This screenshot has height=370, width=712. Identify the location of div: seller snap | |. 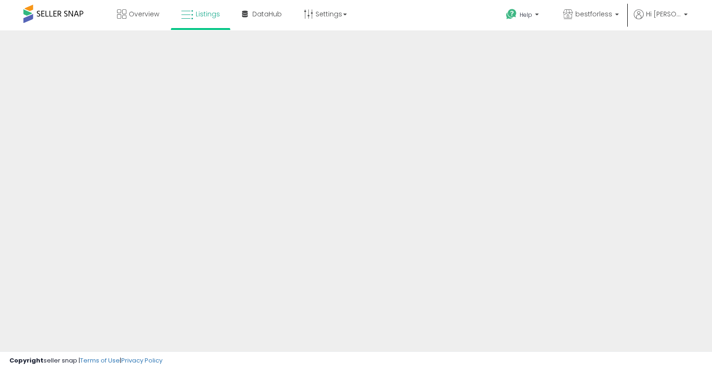
(86, 361).